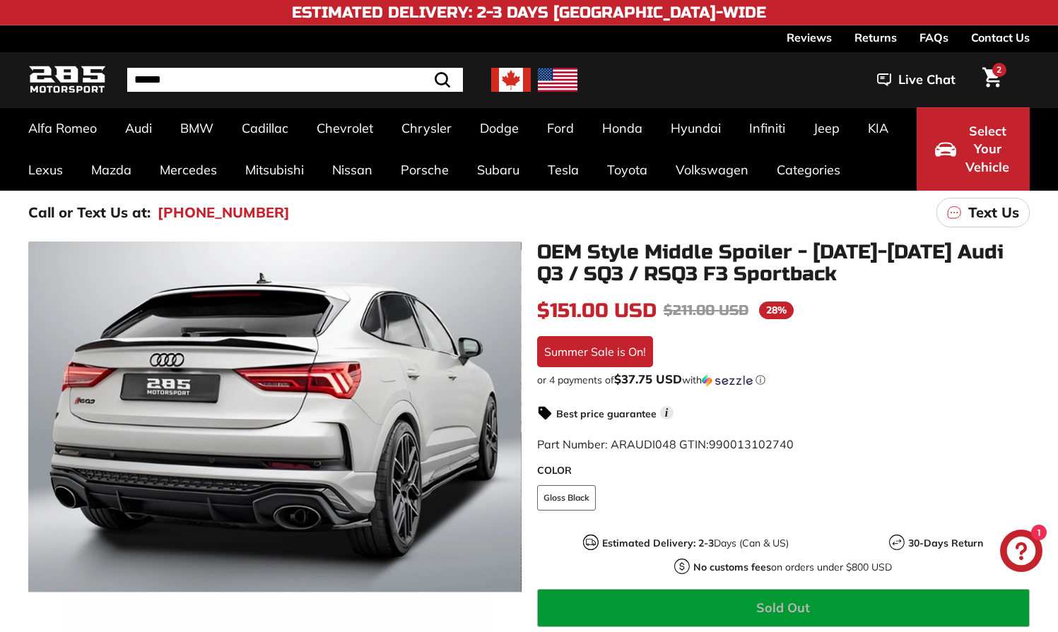 Image resolution: width=1058 pixels, height=632 pixels. I want to click on inbox-online-store-chat: Shopify online store chat, so click(1021, 553).